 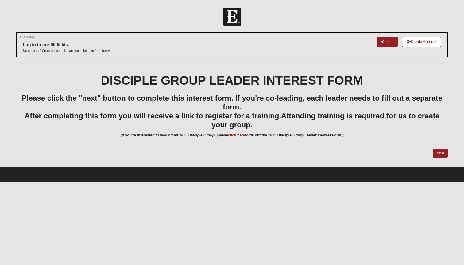 What do you see at coordinates (168, 135) in the screenshot?
I see `i: If you're interested in leading an 1825 Disciple Group` at bounding box center [168, 135].